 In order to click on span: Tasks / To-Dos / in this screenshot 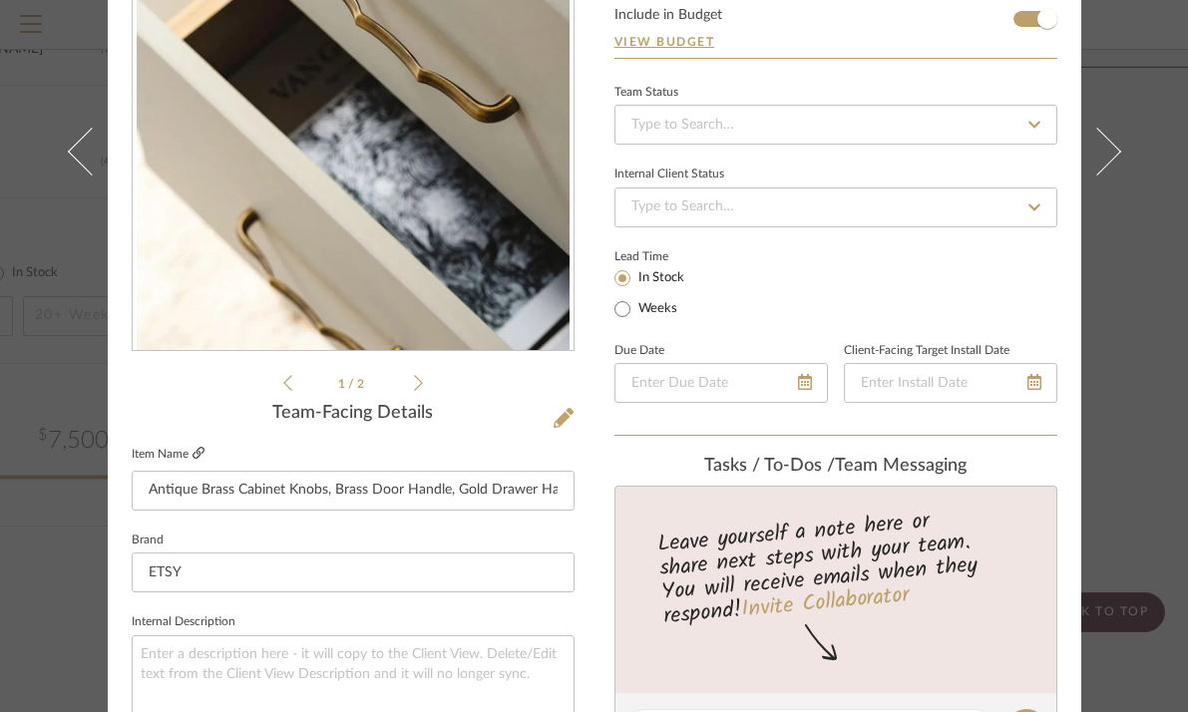, I will do `click(769, 466)`.